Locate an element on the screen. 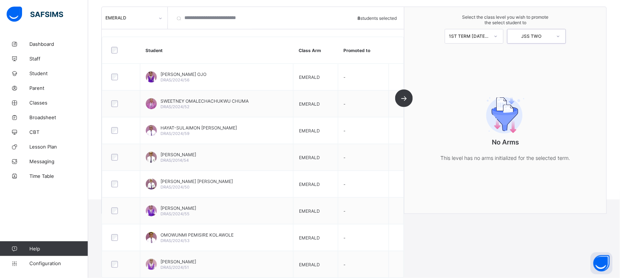 The image size is (620, 278). img: safsims is located at coordinates (35, 14).